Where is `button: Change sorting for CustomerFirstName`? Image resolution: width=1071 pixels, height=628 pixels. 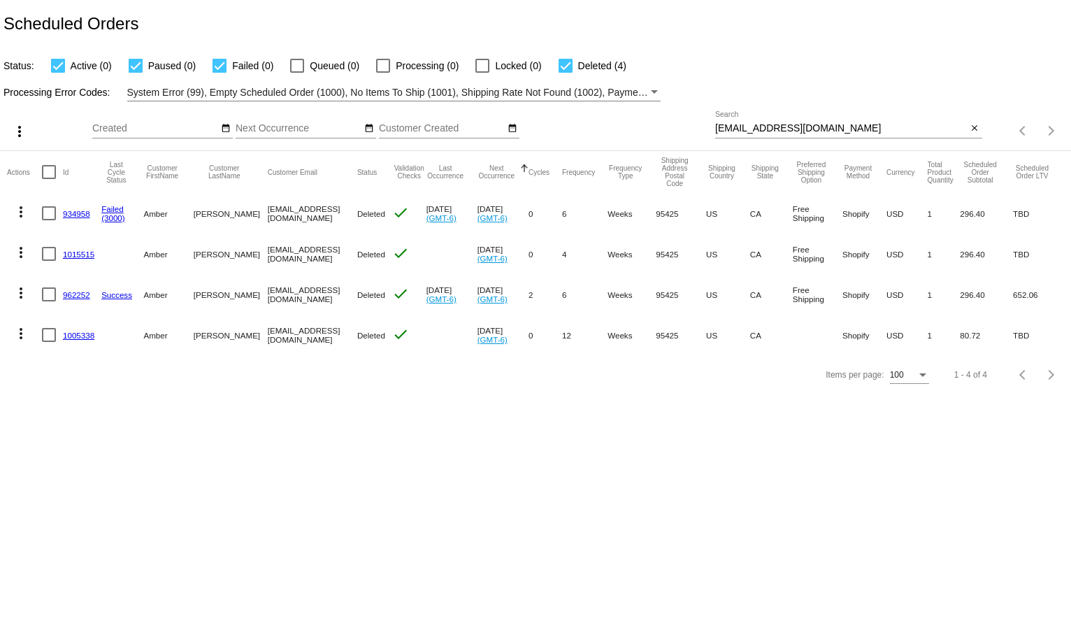 button: Change sorting for CustomerFirstName is located at coordinates (162, 172).